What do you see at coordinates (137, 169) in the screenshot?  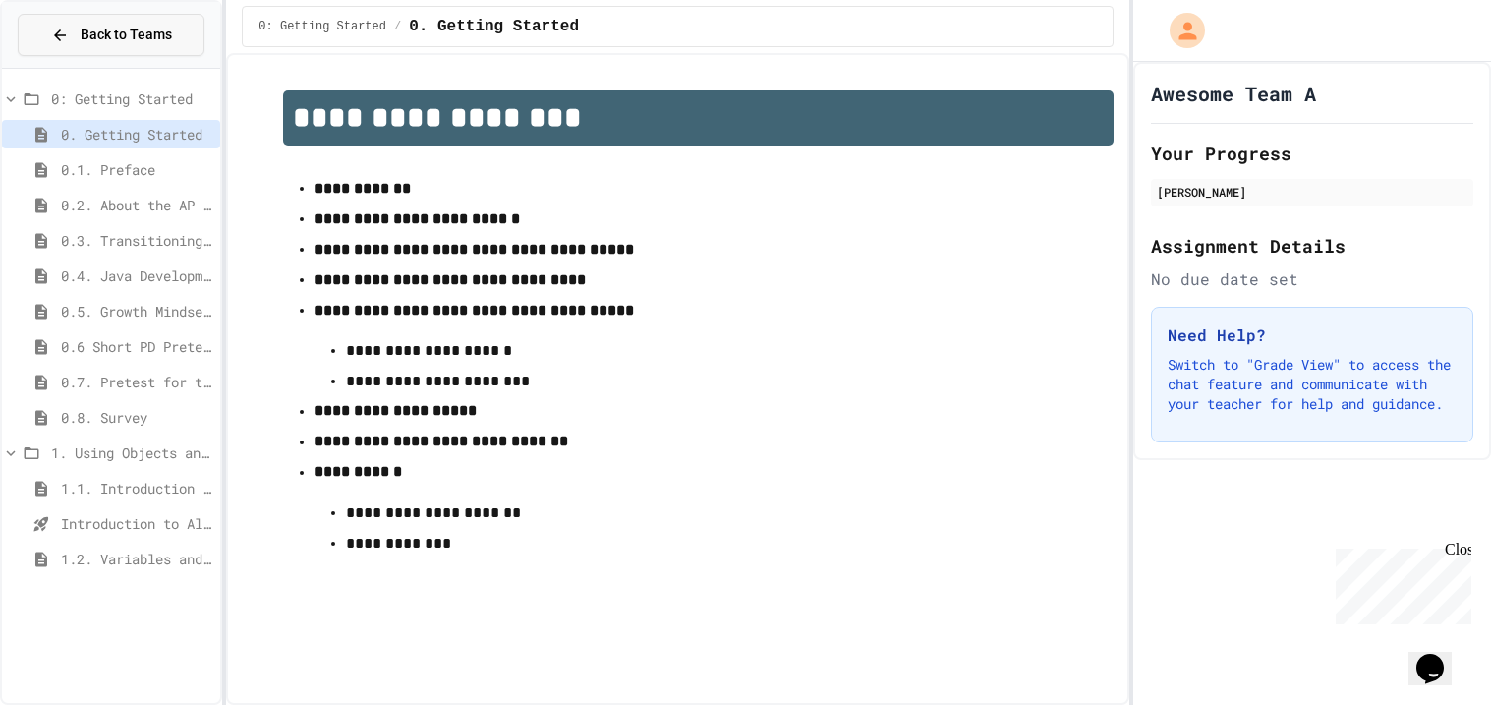 I see `span: 0.1. Preface` at bounding box center [137, 169].